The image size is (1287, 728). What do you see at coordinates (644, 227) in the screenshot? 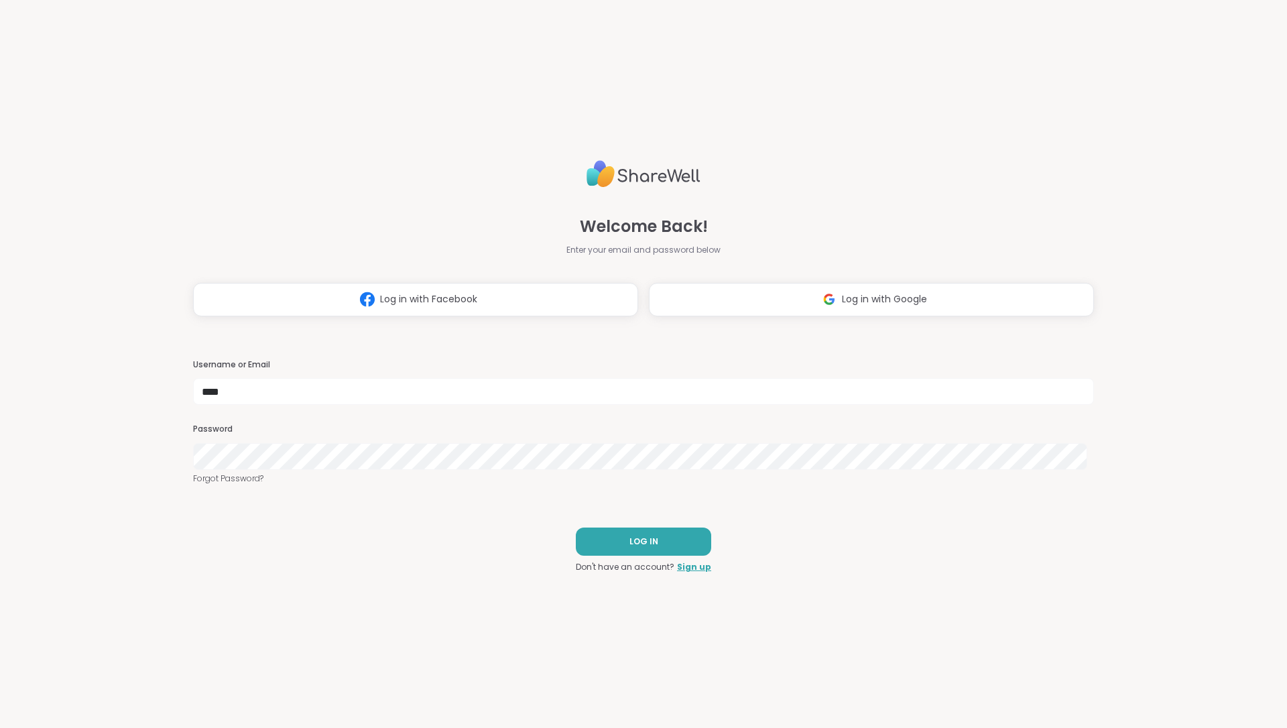
I see `span: Welcome Back!` at bounding box center [644, 227].